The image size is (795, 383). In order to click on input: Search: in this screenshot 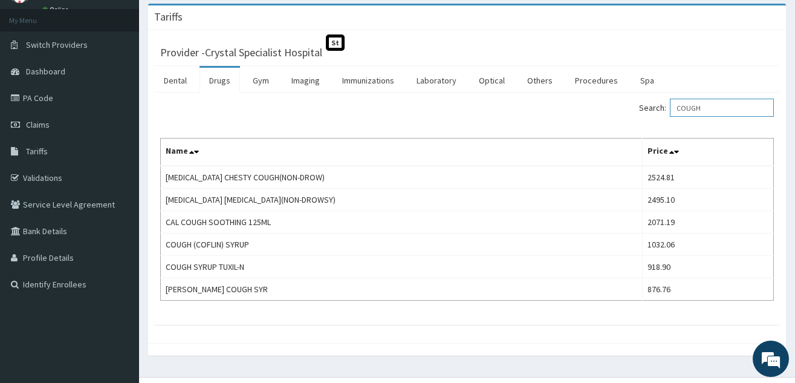, I will do `click(722, 108)`.